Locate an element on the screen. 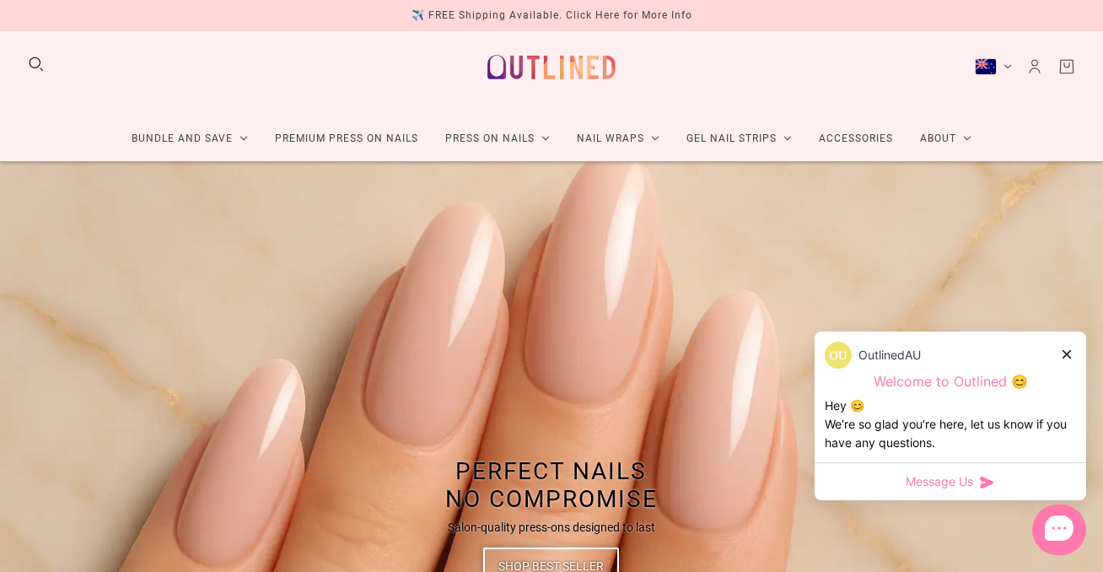 The width and height of the screenshot is (1103, 572). a: Bundle and Save is located at coordinates (190, 138).